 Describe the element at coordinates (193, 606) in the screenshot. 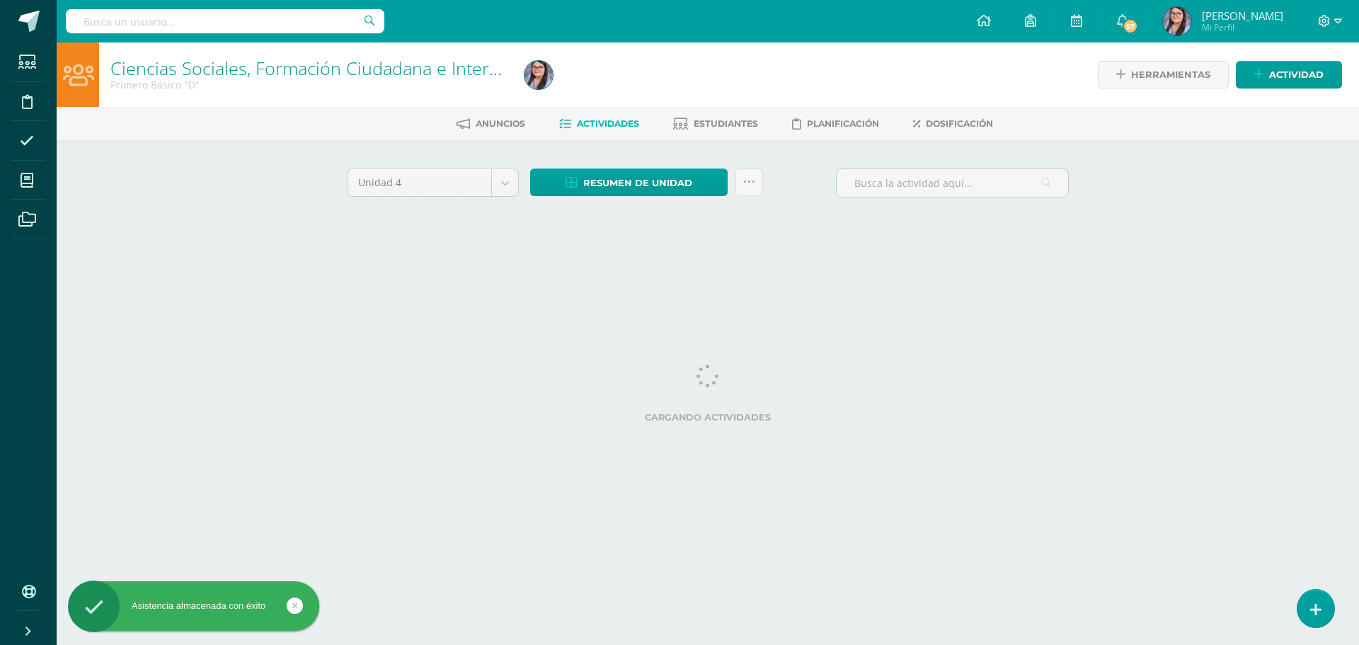

I see `div: Asistencia almacenada con éxito` at that location.